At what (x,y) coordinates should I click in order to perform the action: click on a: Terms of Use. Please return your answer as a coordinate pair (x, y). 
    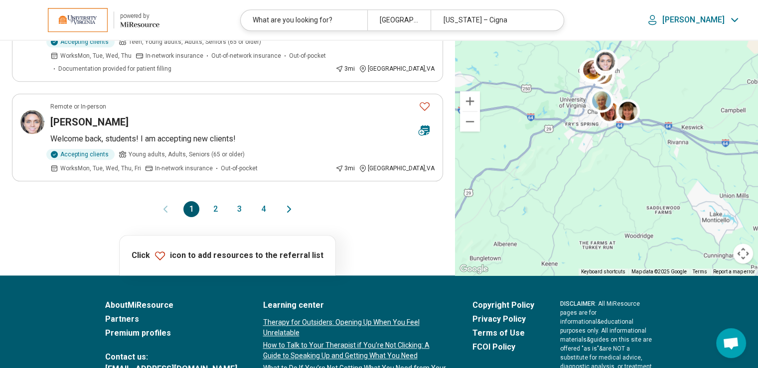
    Looking at the image, I should click on (504, 334).